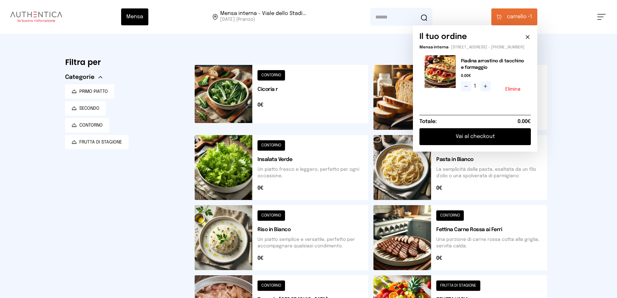 This screenshot has height=298, width=617. I want to click on button: Categorie, so click(84, 77).